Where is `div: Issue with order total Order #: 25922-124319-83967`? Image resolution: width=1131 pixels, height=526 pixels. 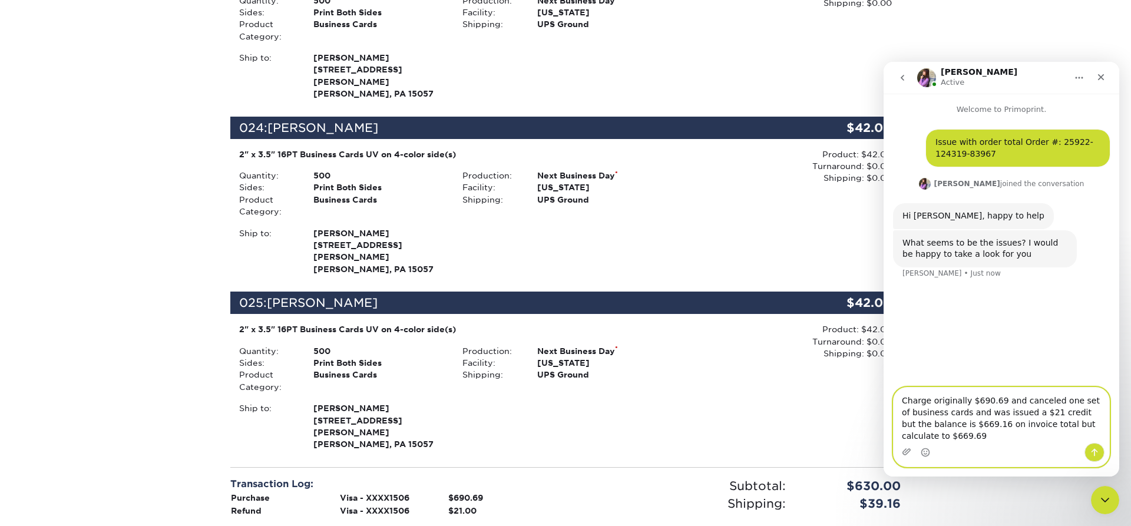 div: Issue with order total Order #: 25922-124319-83967 is located at coordinates (134, 86).